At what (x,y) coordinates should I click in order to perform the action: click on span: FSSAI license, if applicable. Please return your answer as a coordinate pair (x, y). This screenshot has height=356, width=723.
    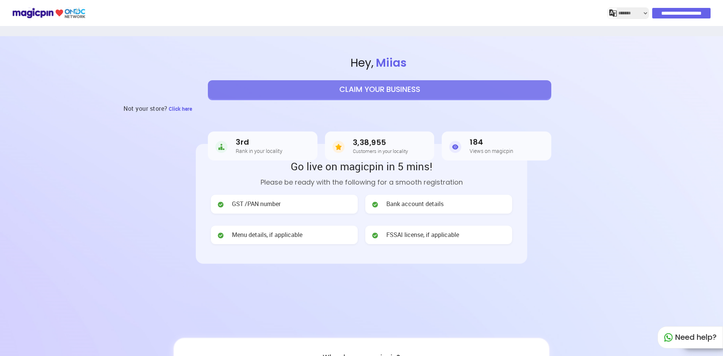
    Looking at the image, I should click on (423, 235).